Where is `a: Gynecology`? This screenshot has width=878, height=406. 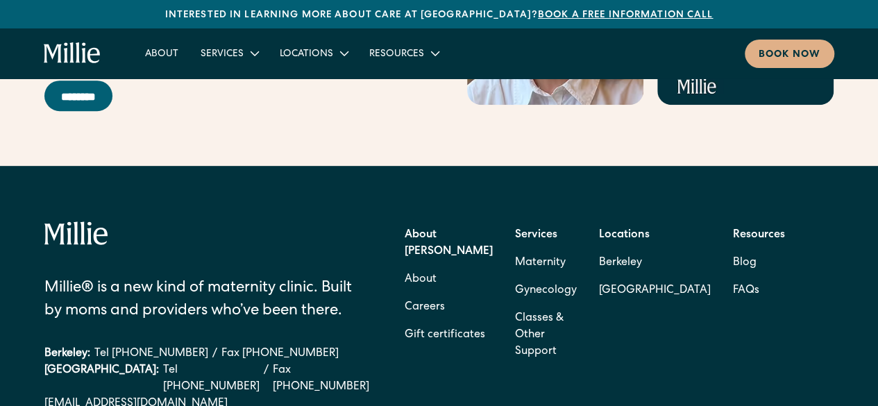 a: Gynecology is located at coordinates (546, 291).